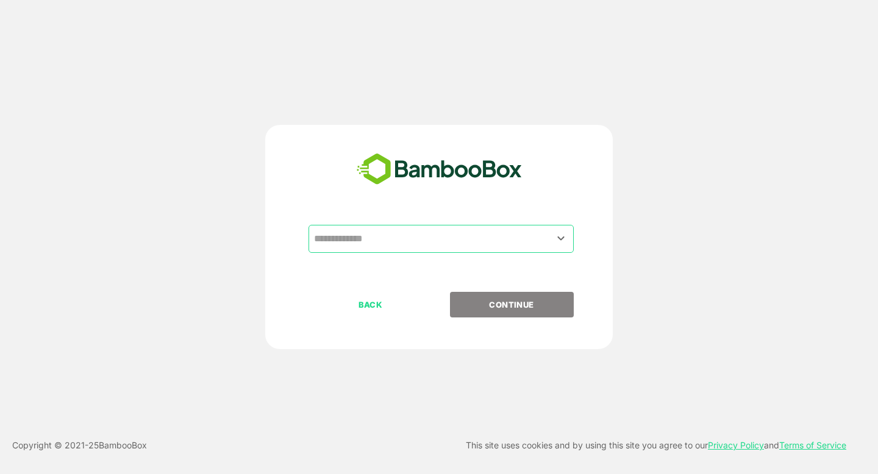 The width and height of the screenshot is (878, 474). I want to click on button: Open, so click(561, 238).